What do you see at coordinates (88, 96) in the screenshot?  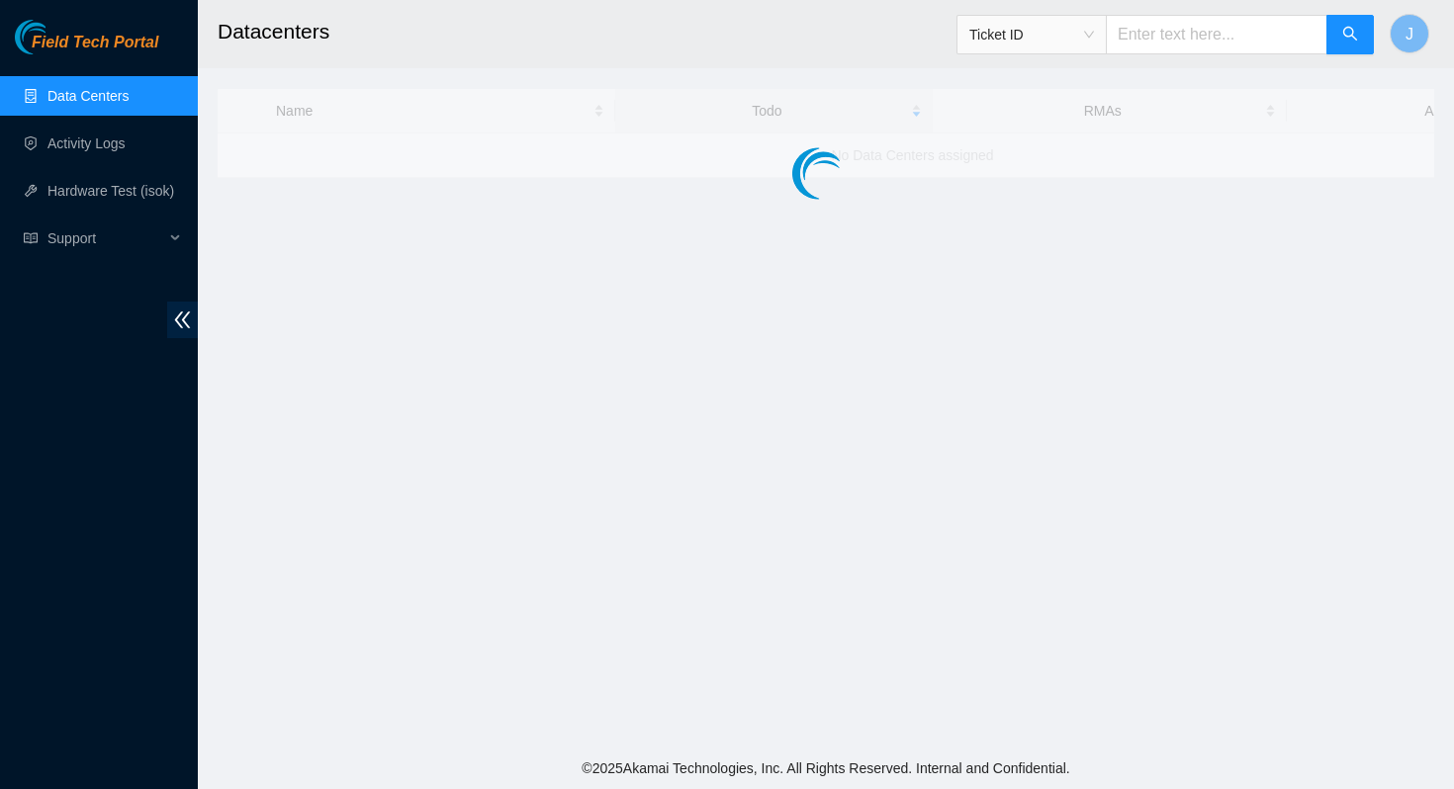 I see `a: Data Centers` at bounding box center [88, 96].